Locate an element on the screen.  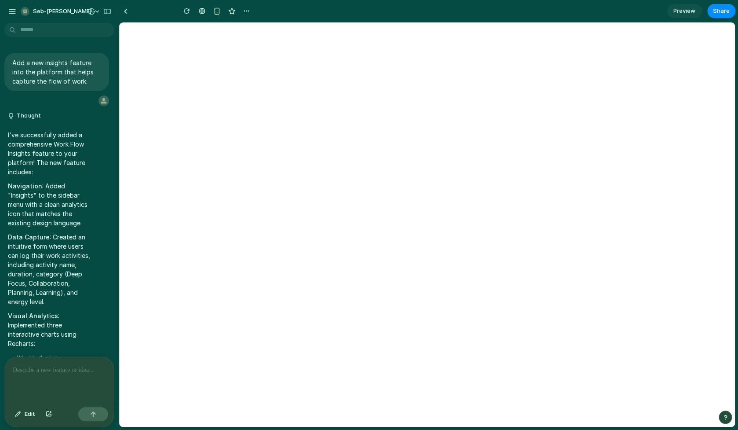
p: : Added "Insights" to the sidebar menu with a clean analytics icon that matches the existing desi... is located at coordinates (50, 204).